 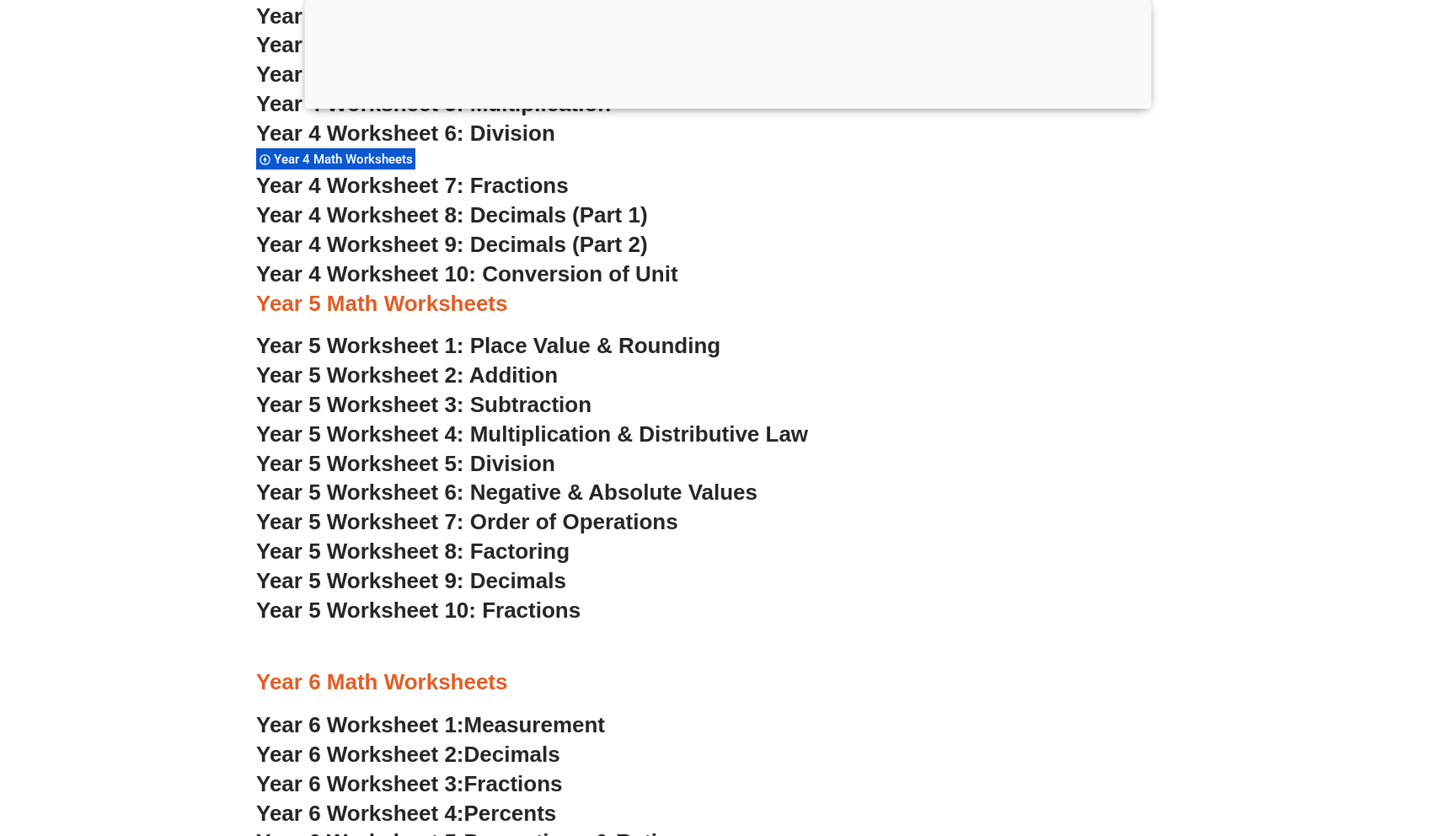 I want to click on div: Chat Widget, so click(x=1311, y=741).